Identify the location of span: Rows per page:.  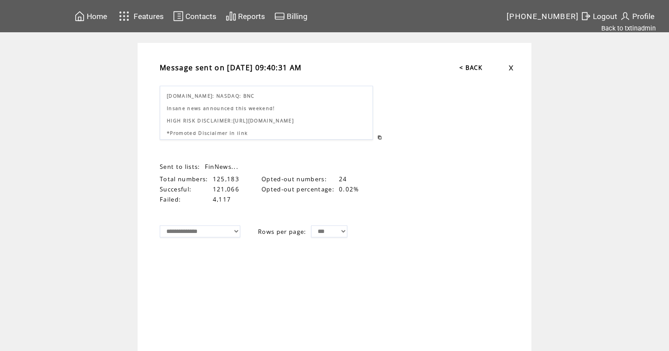
(282, 232).